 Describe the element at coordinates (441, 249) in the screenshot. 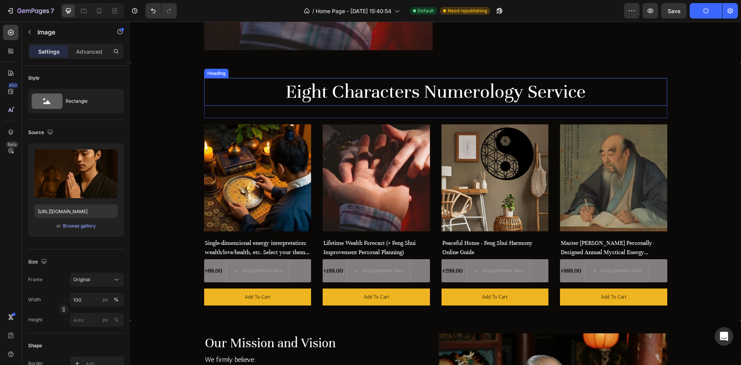

I see `div: $999.00` at that location.